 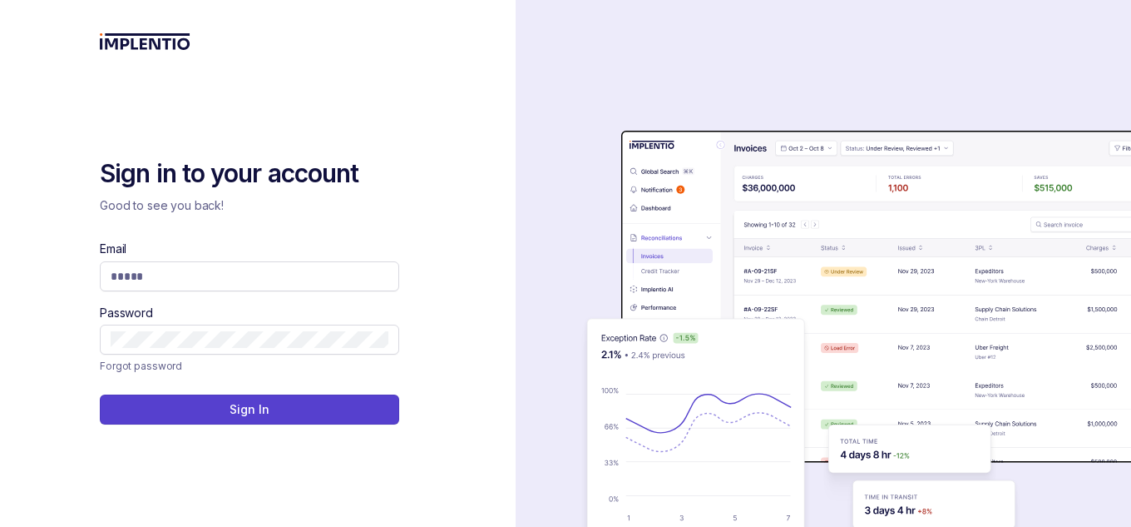 What do you see at coordinates (113, 249) in the screenshot?
I see `label: Email` at bounding box center [113, 249].